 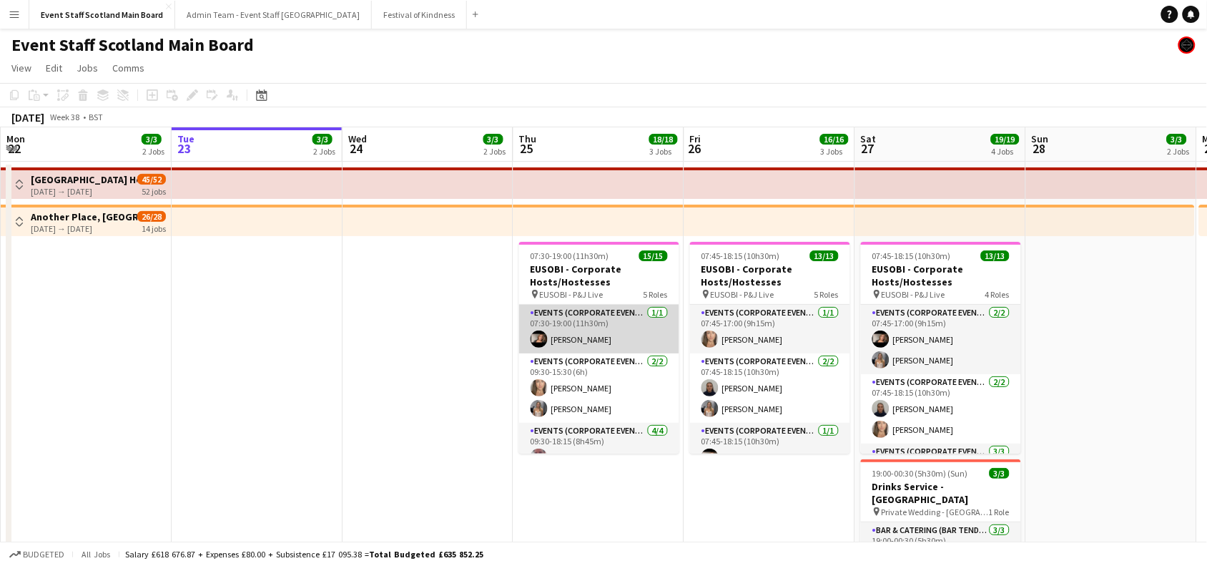 I want to click on div: 52 jobs, so click(x=154, y=190).